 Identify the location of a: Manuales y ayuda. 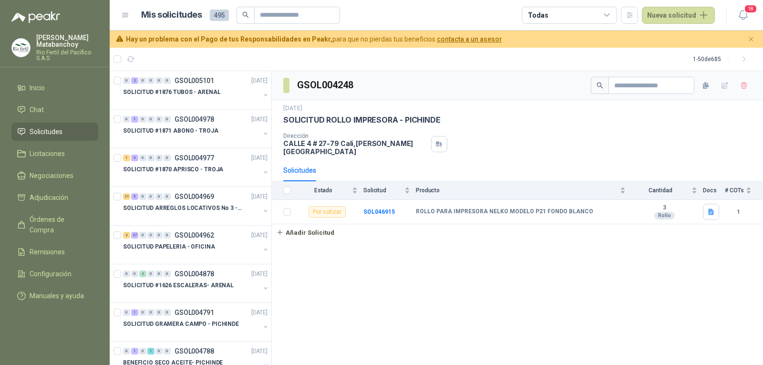
(55, 296).